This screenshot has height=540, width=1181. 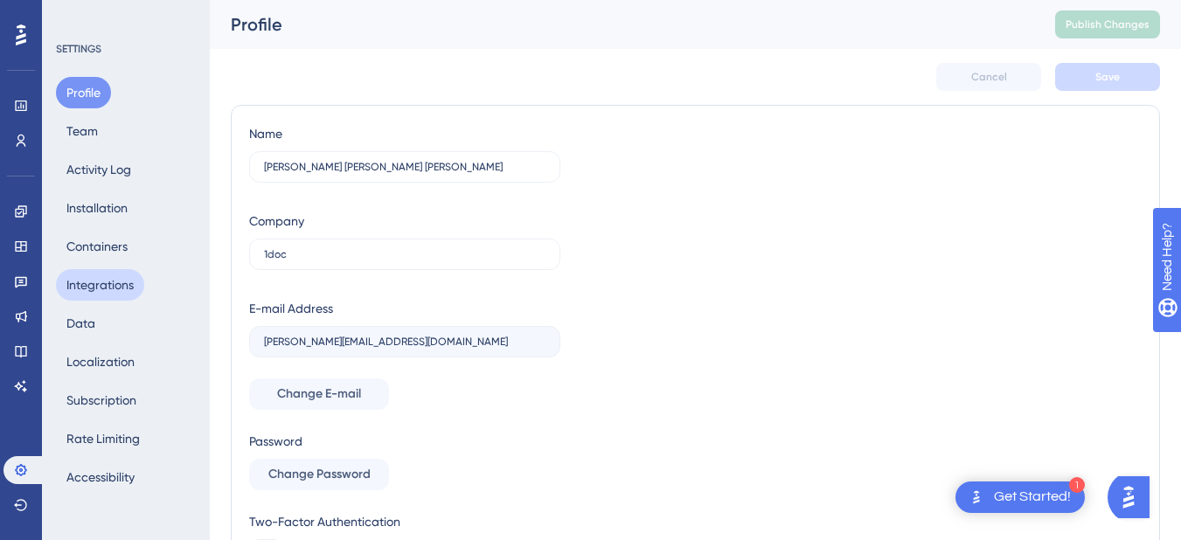 What do you see at coordinates (1077, 485) in the screenshot?
I see `div: 1` at bounding box center [1077, 485].